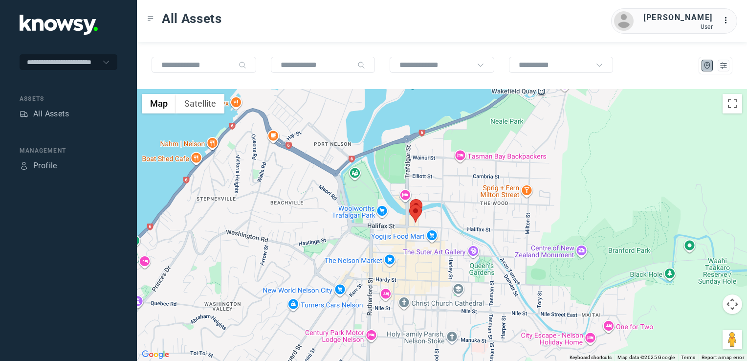 The height and width of the screenshot is (361, 747). What do you see at coordinates (151, 19) in the screenshot?
I see `div: Toggle Menu` at bounding box center [151, 19].